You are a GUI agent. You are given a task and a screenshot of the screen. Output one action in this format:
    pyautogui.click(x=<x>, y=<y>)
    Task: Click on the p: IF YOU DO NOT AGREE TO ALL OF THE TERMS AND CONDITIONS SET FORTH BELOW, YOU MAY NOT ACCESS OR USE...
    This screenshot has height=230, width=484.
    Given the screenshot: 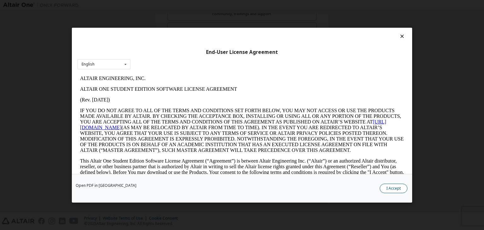 What is the action you would take?
    pyautogui.click(x=164, y=57)
    